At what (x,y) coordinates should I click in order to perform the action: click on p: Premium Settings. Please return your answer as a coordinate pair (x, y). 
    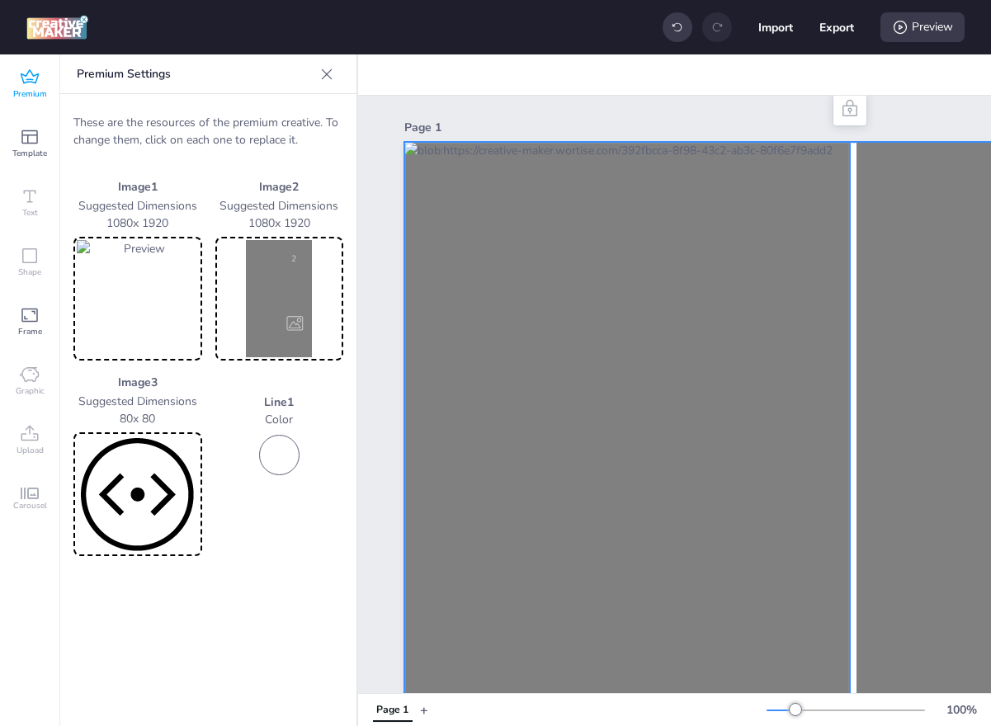
    Looking at the image, I should click on (195, 74).